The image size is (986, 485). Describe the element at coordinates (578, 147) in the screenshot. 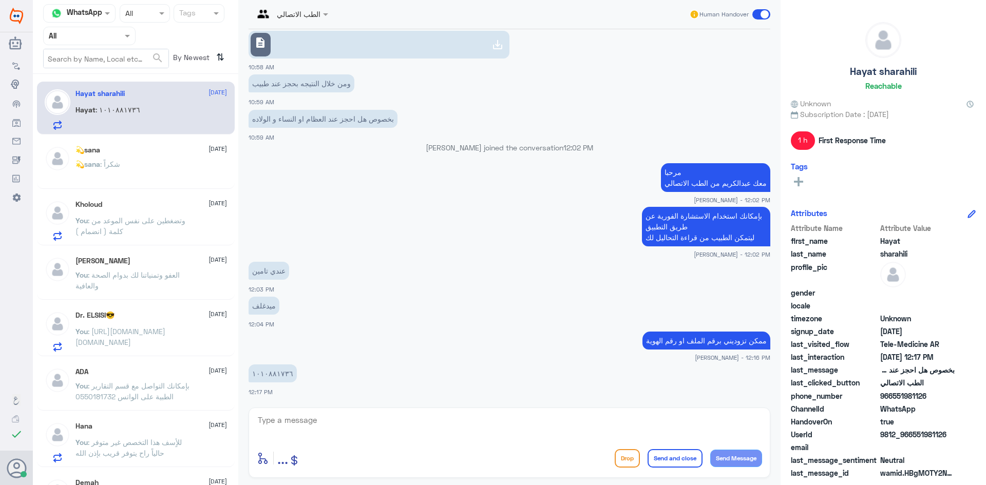

I see `span: 12:02 PM` at that location.